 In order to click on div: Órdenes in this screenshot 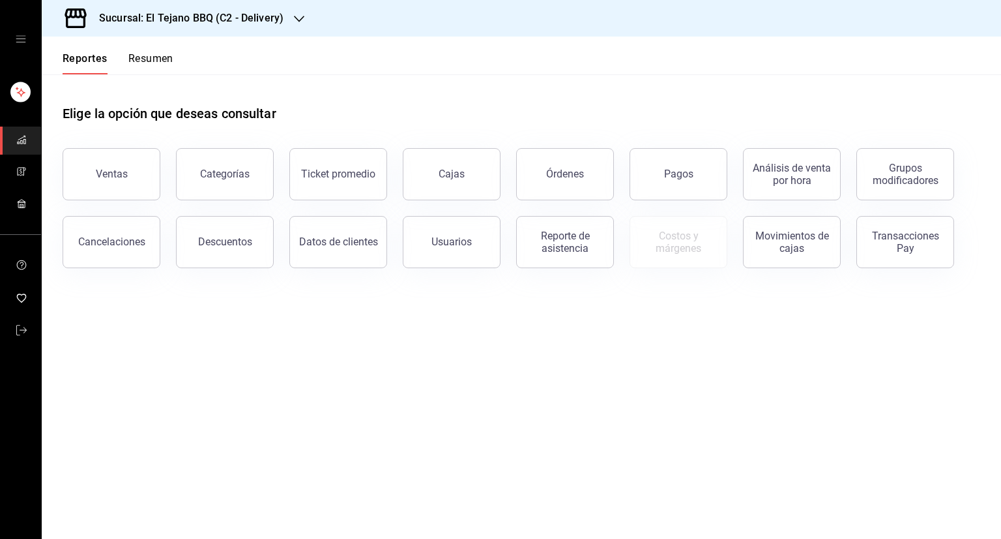, I will do `click(565, 173)`.